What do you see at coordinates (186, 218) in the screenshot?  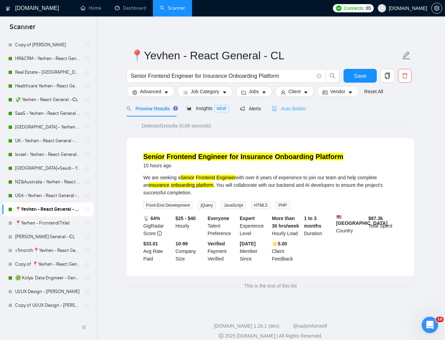 I see `b: $25 - $40` at bounding box center [186, 218].